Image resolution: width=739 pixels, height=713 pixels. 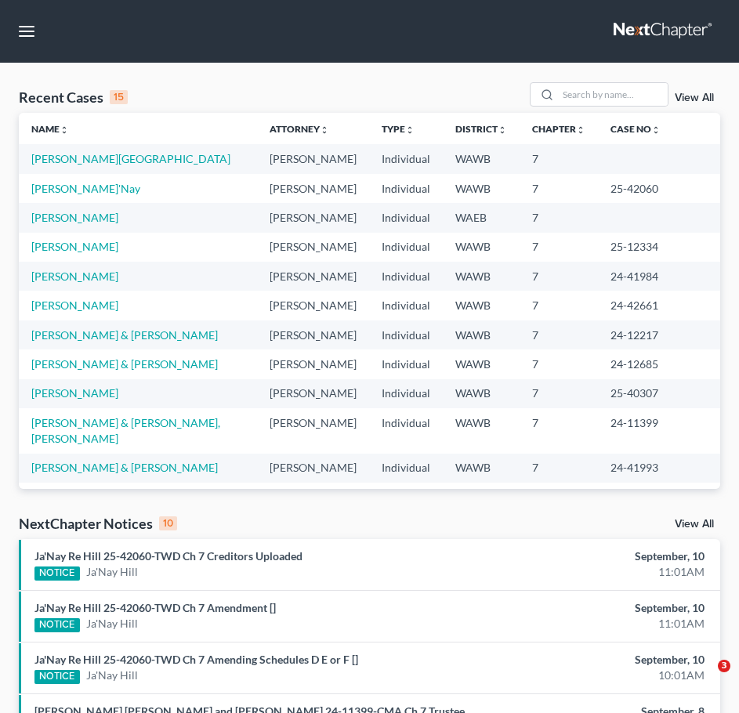 I want to click on td: 24-41993, so click(x=659, y=468).